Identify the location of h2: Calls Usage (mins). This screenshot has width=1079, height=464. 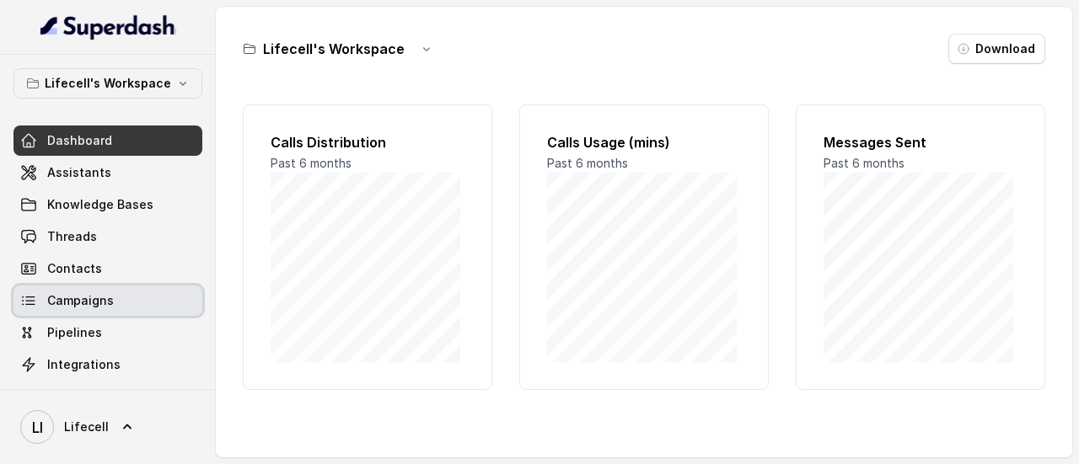
(644, 142).